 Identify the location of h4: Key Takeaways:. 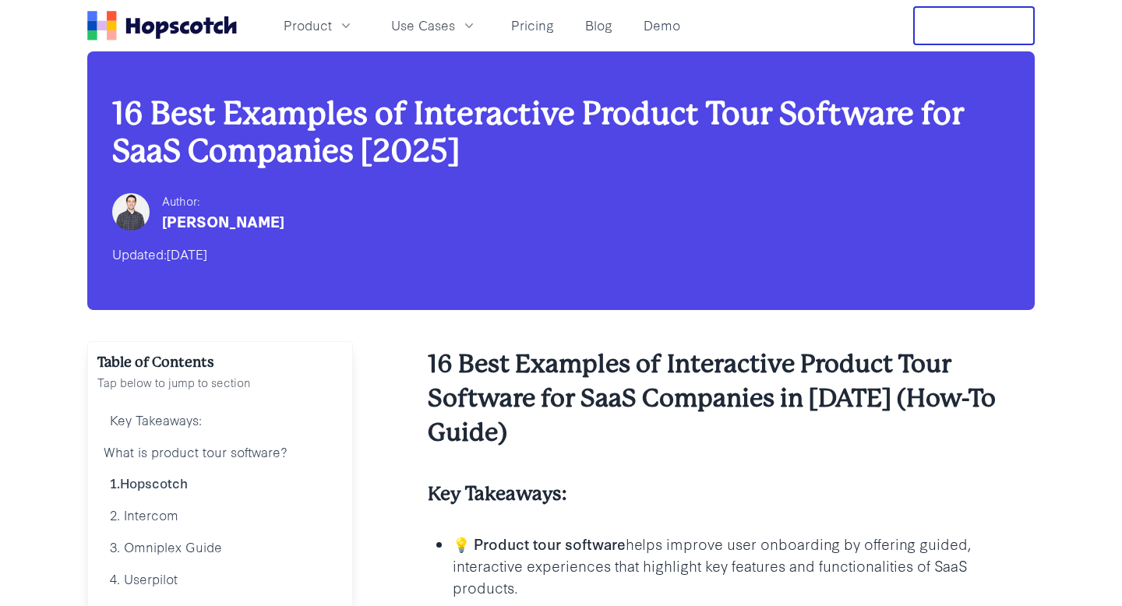
(731, 494).